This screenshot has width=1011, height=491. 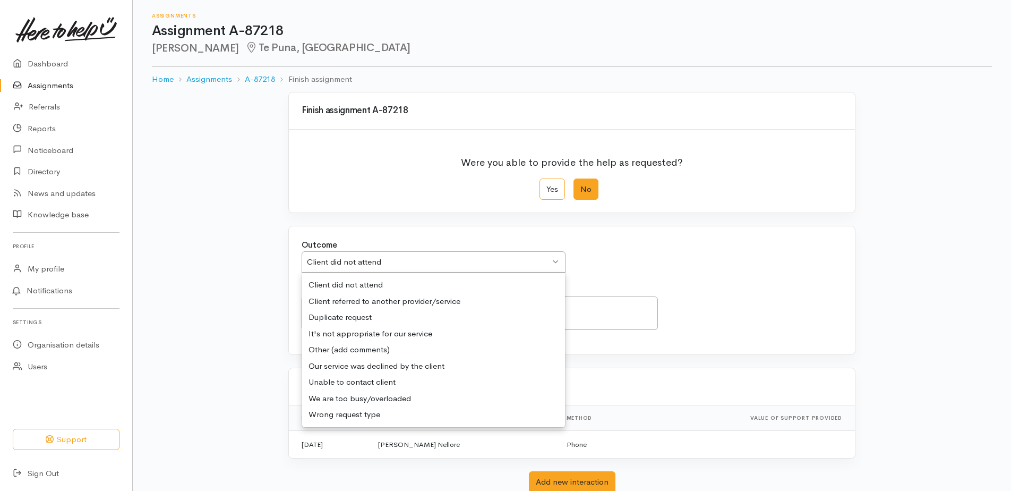 I want to click on a: A-87218, so click(x=260, y=79).